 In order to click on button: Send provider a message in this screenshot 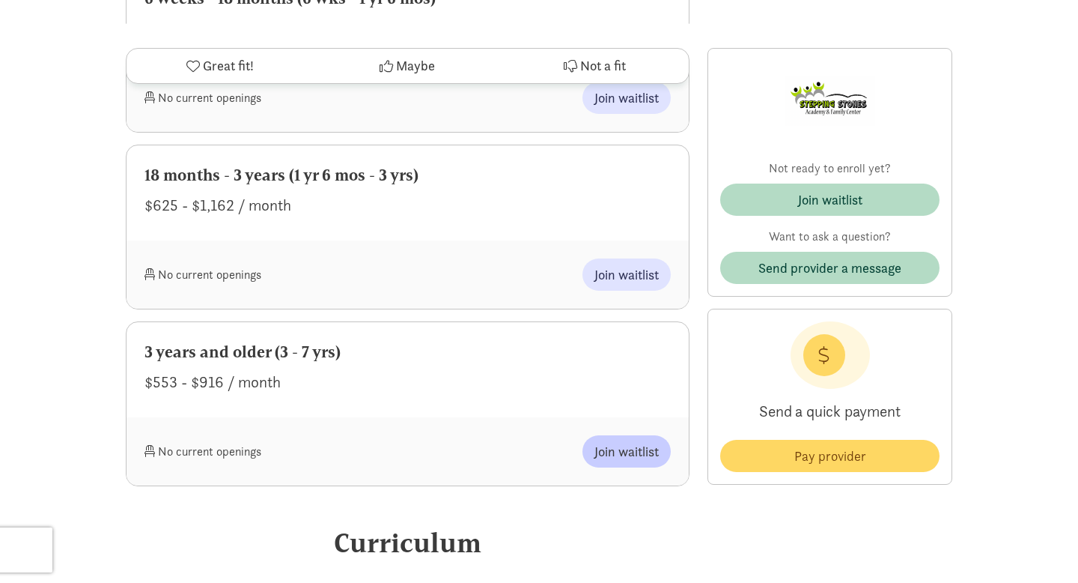, I will do `click(830, 267)`.